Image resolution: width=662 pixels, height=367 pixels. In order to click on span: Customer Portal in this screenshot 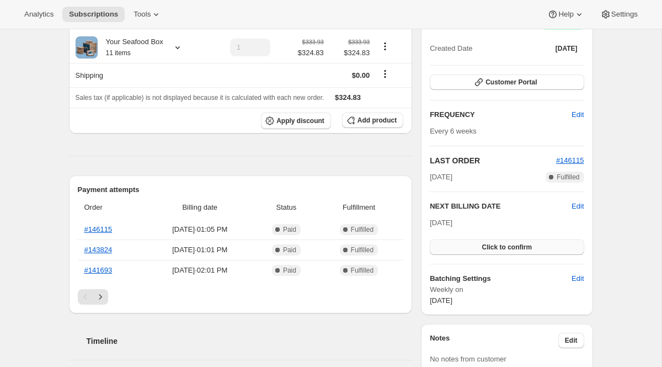, I will do `click(511, 82)`.